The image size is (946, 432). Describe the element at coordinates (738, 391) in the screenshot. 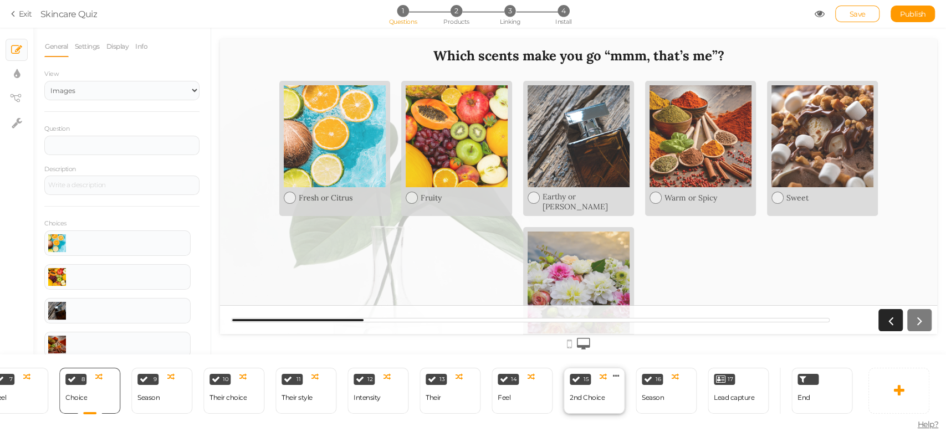

I see `div: 17 Lead capture` at that location.